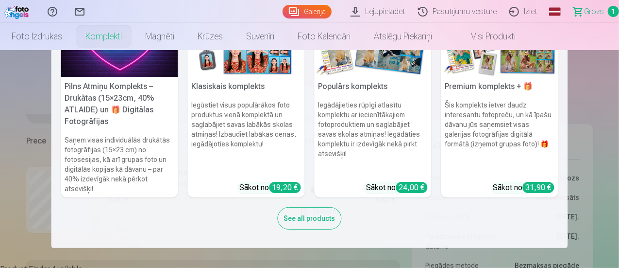 This screenshot has width=619, height=268. Describe the element at coordinates (539, 187) in the screenshot. I see `div: 31,90 €` at that location.